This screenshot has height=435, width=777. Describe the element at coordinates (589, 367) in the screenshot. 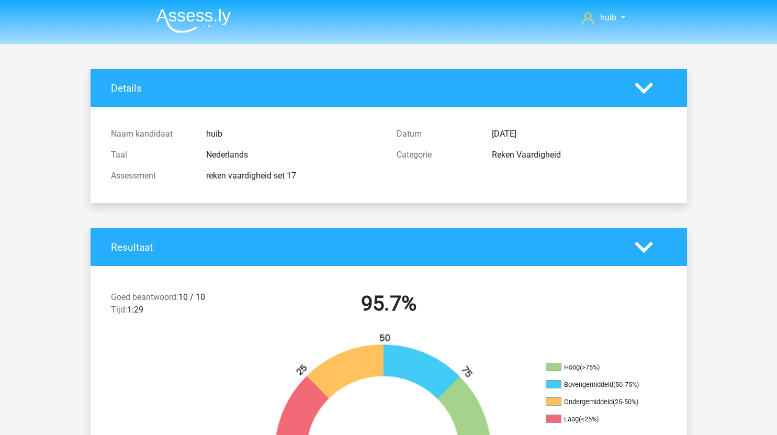

I see `div: (>75%)` at that location.